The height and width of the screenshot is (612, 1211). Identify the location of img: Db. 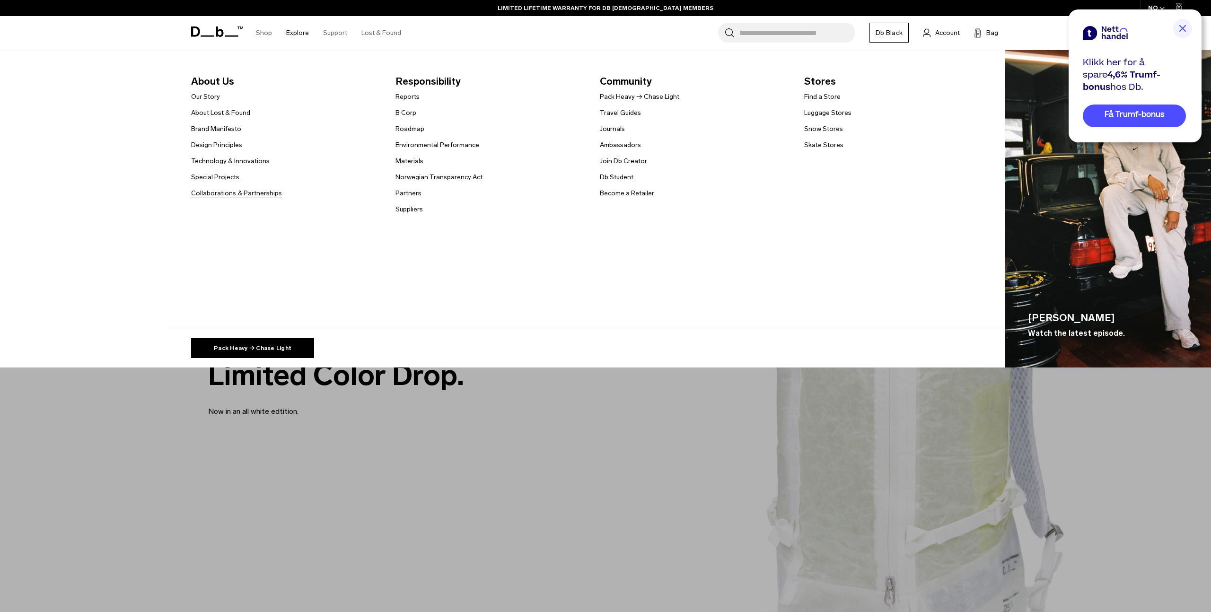
(1108, 209).